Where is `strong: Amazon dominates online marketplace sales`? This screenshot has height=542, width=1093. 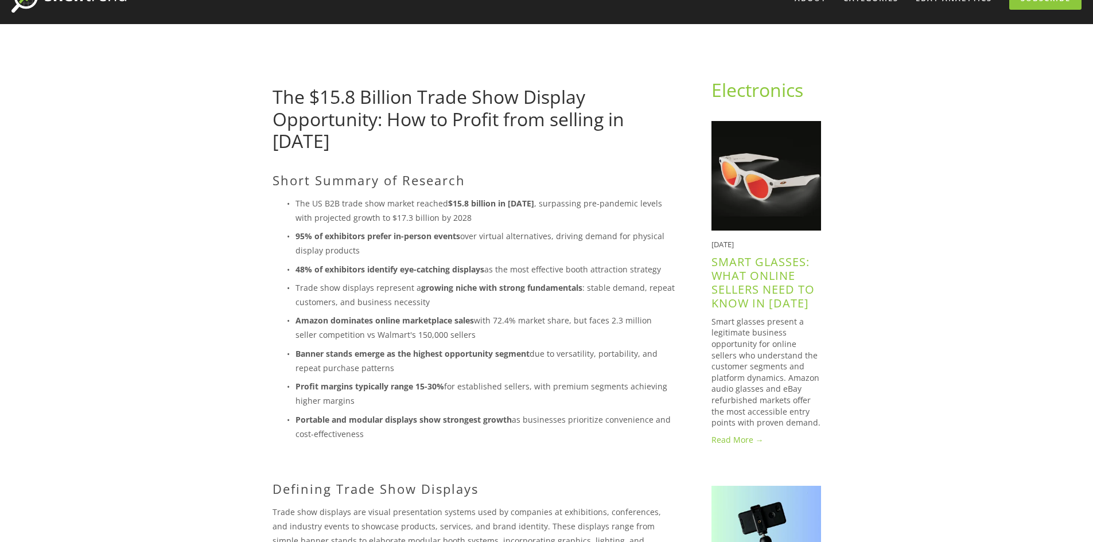 strong: Amazon dominates online marketplace sales is located at coordinates (384, 320).